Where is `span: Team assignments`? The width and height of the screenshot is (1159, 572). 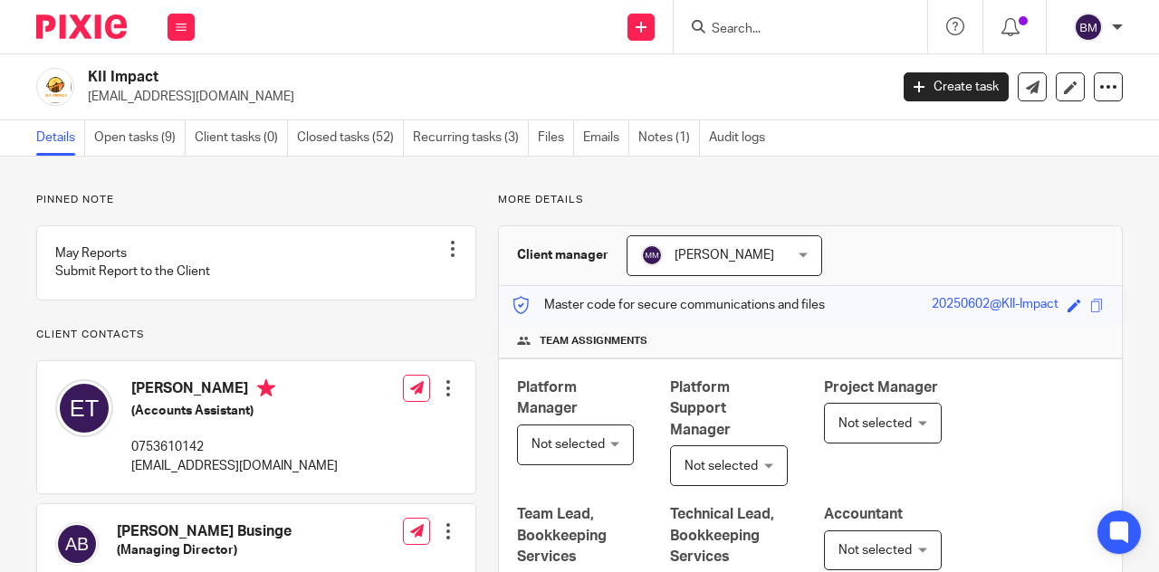
span: Team assignments is located at coordinates (593, 341).